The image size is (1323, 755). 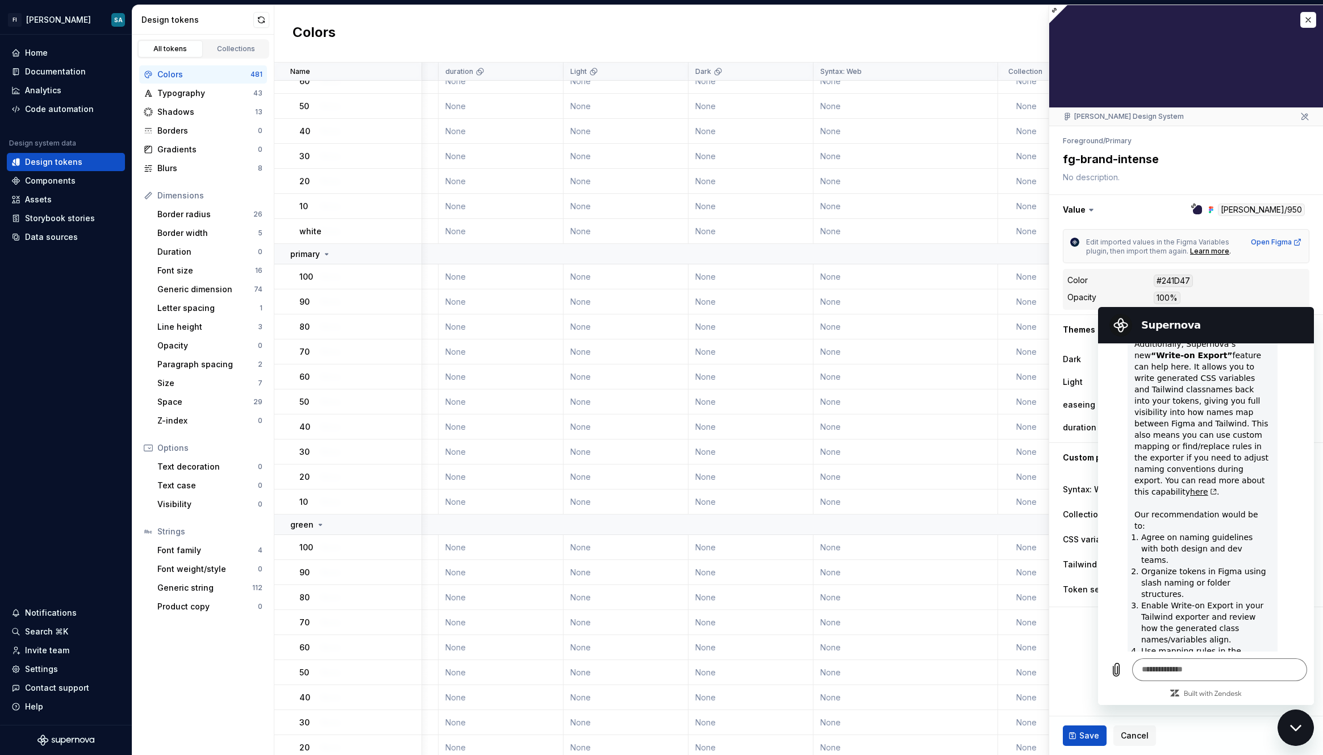 I want to click on p: 70, so click(x=305, y=352).